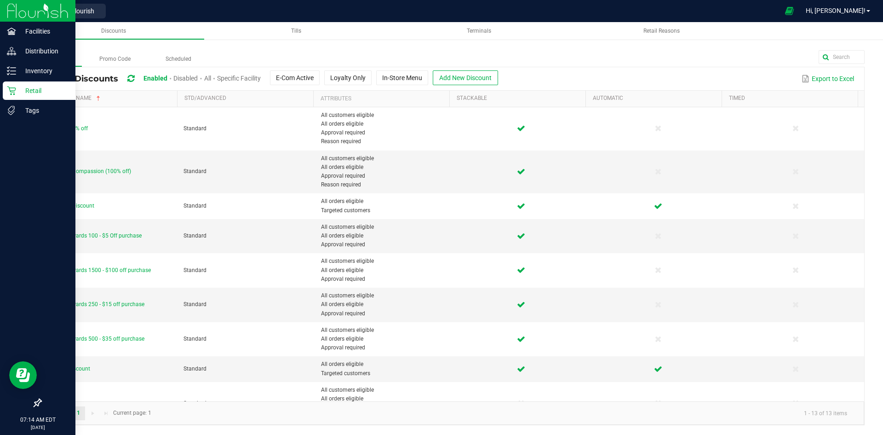 Image resolution: width=883 pixels, height=435 pixels. What do you see at coordinates (519, 98) in the screenshot?
I see `a: StackableSortable` at bounding box center [519, 98].